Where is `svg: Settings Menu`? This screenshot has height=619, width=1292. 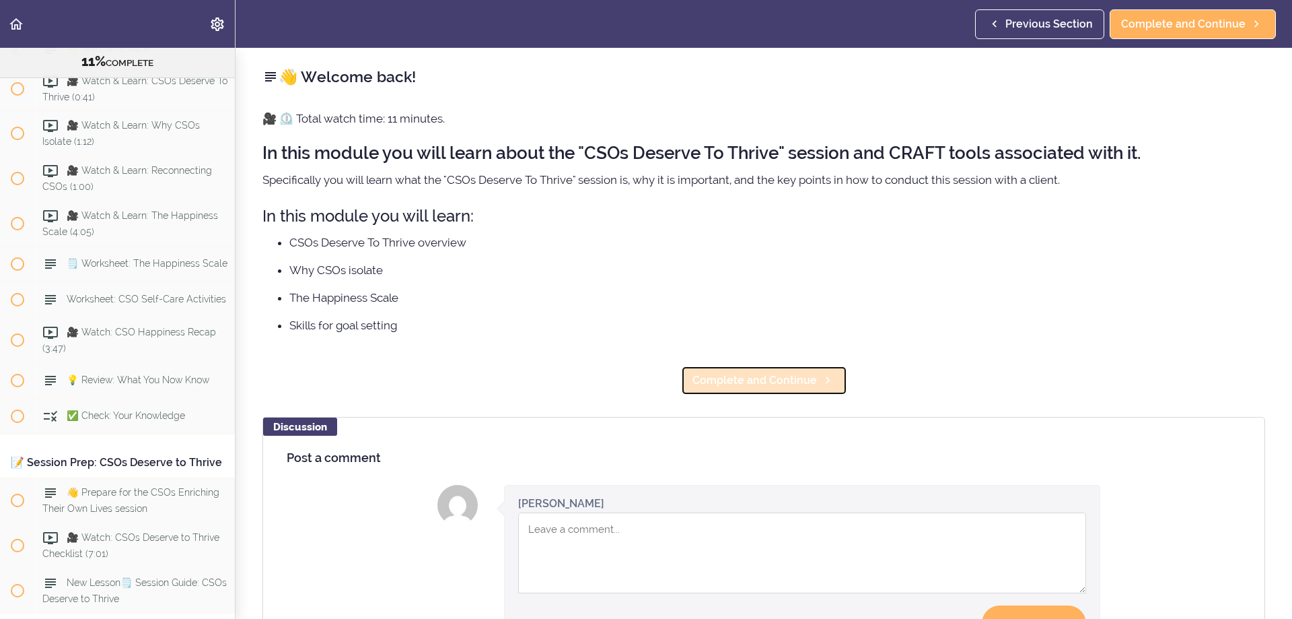
svg: Settings Menu is located at coordinates (217, 24).